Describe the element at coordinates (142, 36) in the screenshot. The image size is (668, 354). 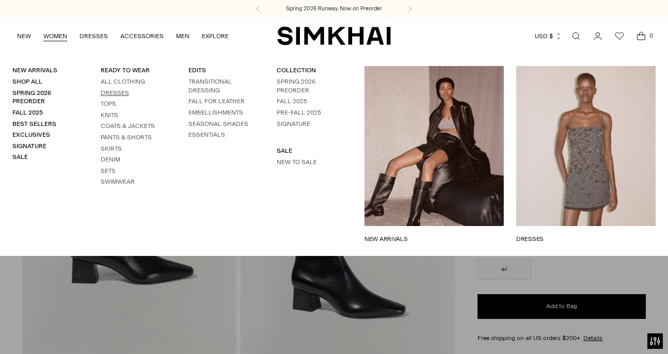
I see `a: ACCESSORIES` at that location.